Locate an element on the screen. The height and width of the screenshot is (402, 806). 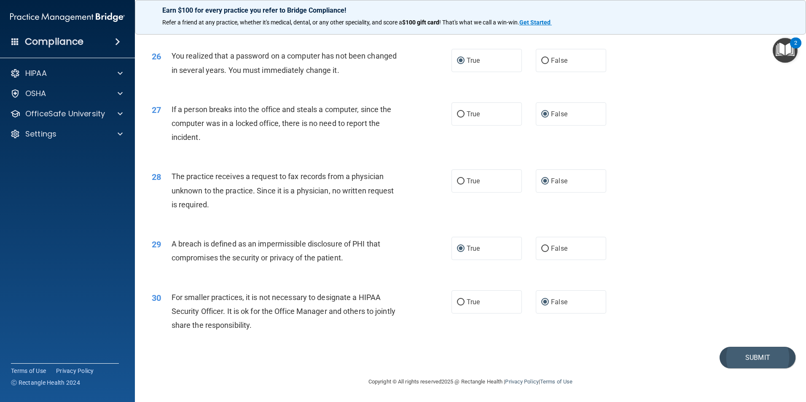
a: Settings is located at coordinates (66, 134).